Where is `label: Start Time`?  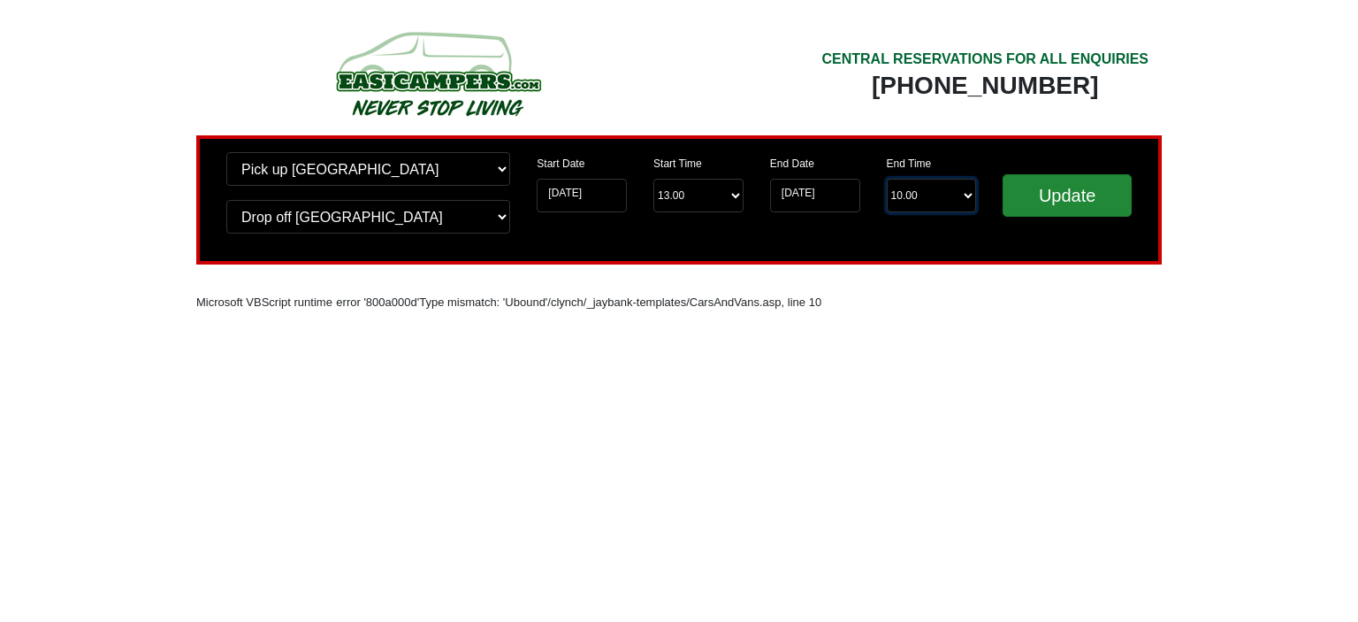 label: Start Time is located at coordinates (677, 164).